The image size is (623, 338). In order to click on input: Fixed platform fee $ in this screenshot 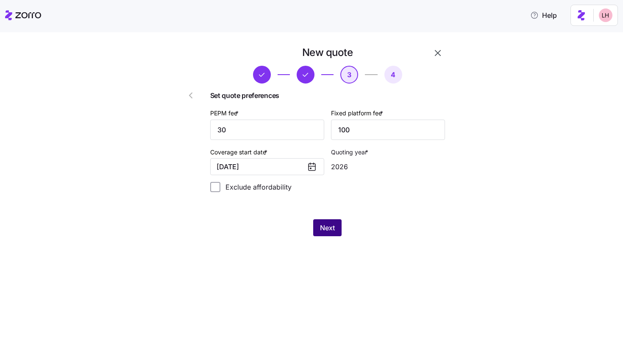, I will do `click(388, 130)`.